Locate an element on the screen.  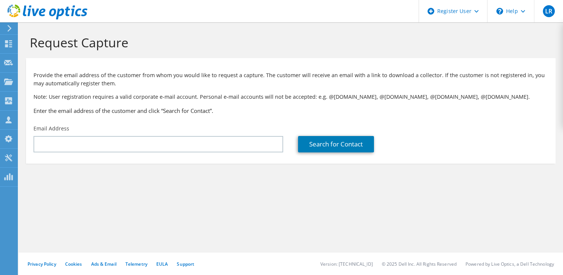
a: Support is located at coordinates (185, 264).